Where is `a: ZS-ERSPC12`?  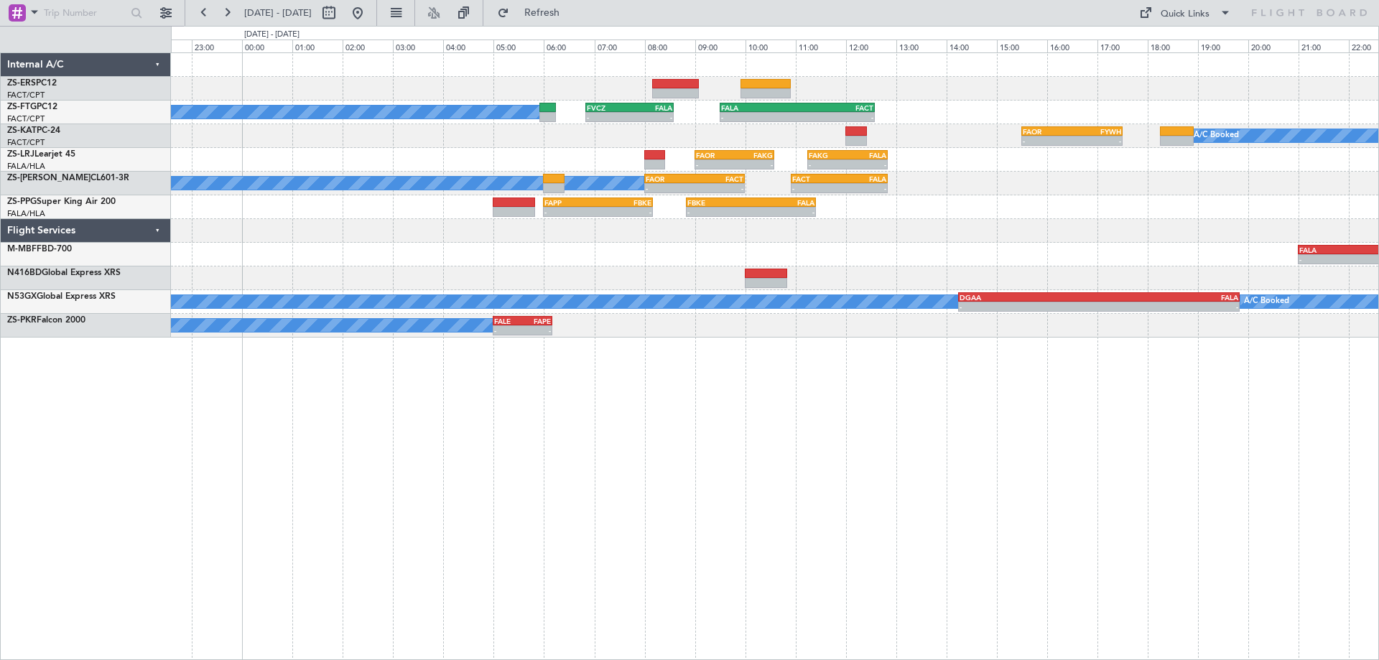
a: ZS-ERSPC12 is located at coordinates (32, 83).